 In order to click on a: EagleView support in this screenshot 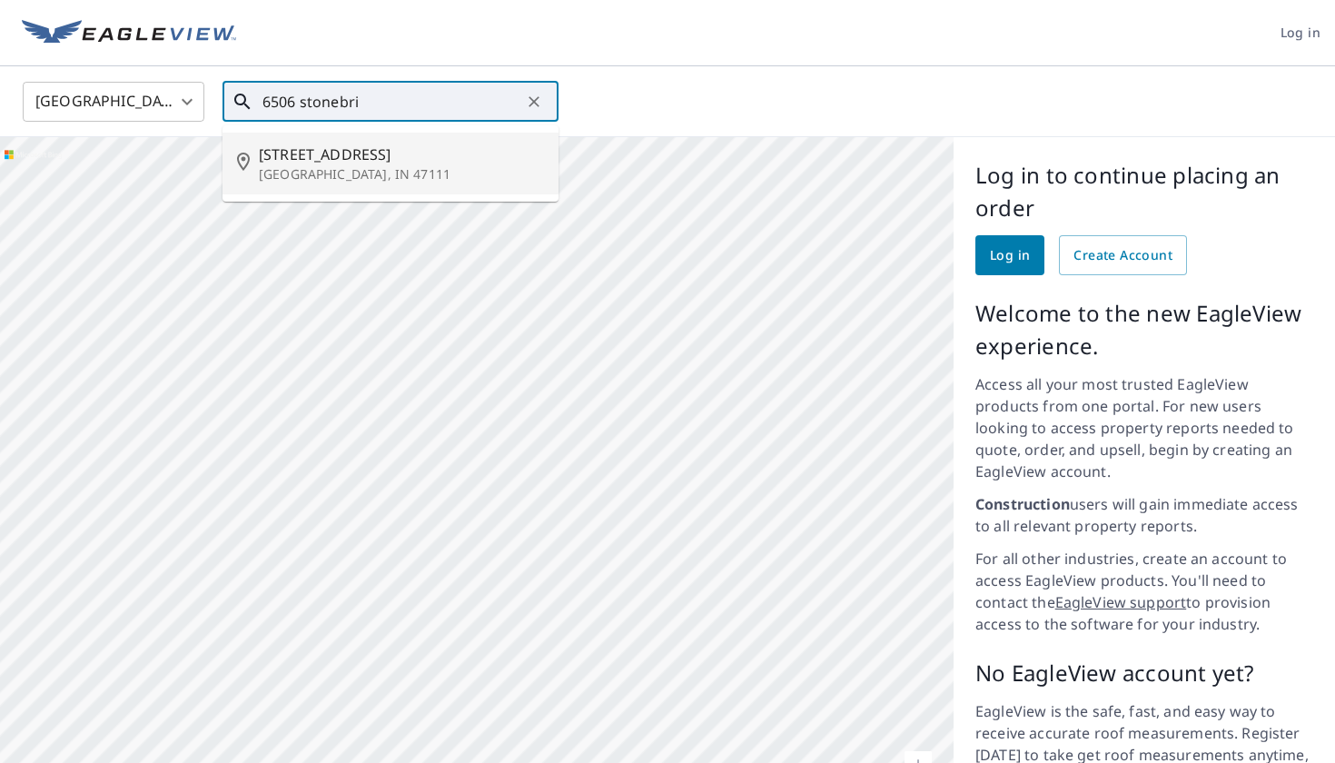, I will do `click(1121, 602)`.